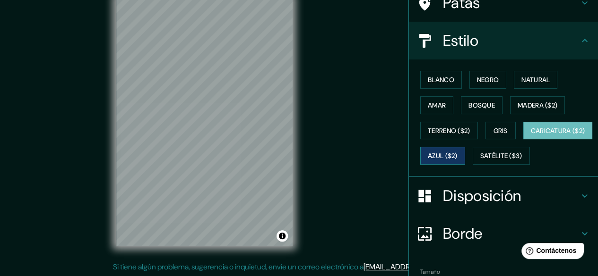 This screenshot has width=598, height=276. What do you see at coordinates (42, 11) in the screenshot?
I see `font: Contáctenos` at bounding box center [42, 11].